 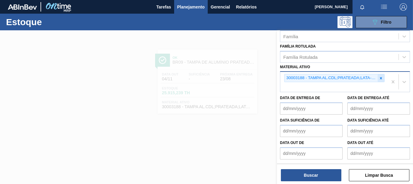 What do you see at coordinates (381, 22) in the screenshot?
I see `button: Filtro` at bounding box center [381, 22].